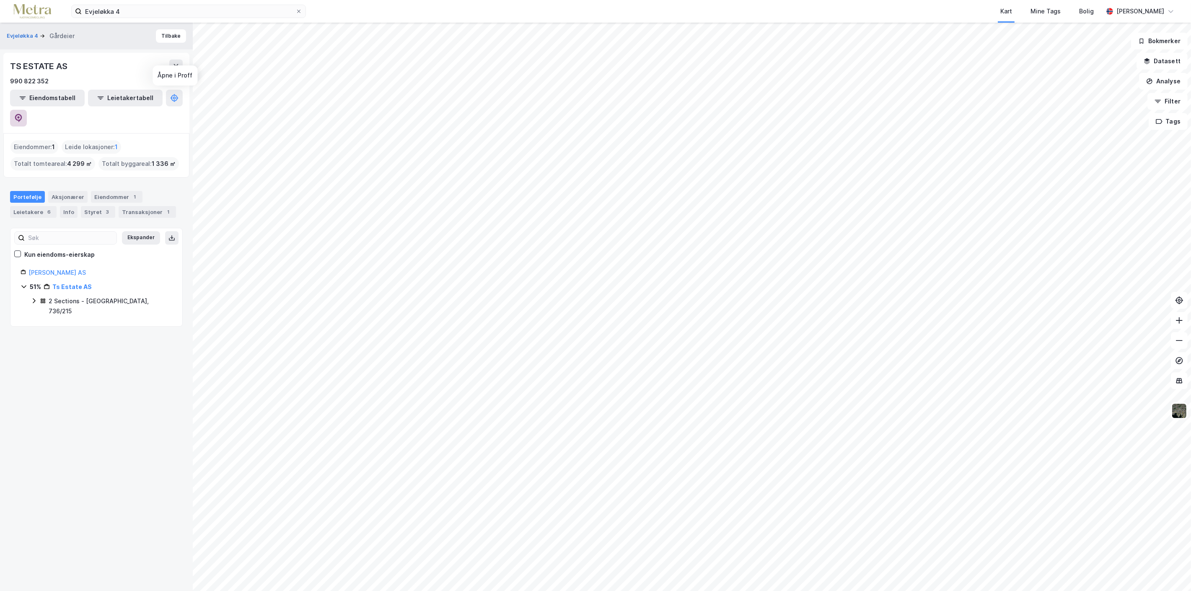  I want to click on div: Eiendommer :, so click(34, 147).